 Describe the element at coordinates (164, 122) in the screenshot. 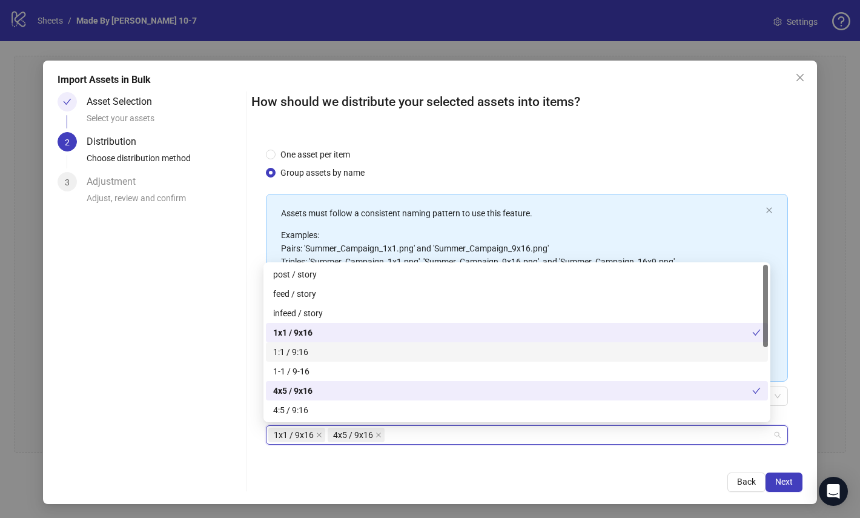

I see `div: Select your assets` at that location.